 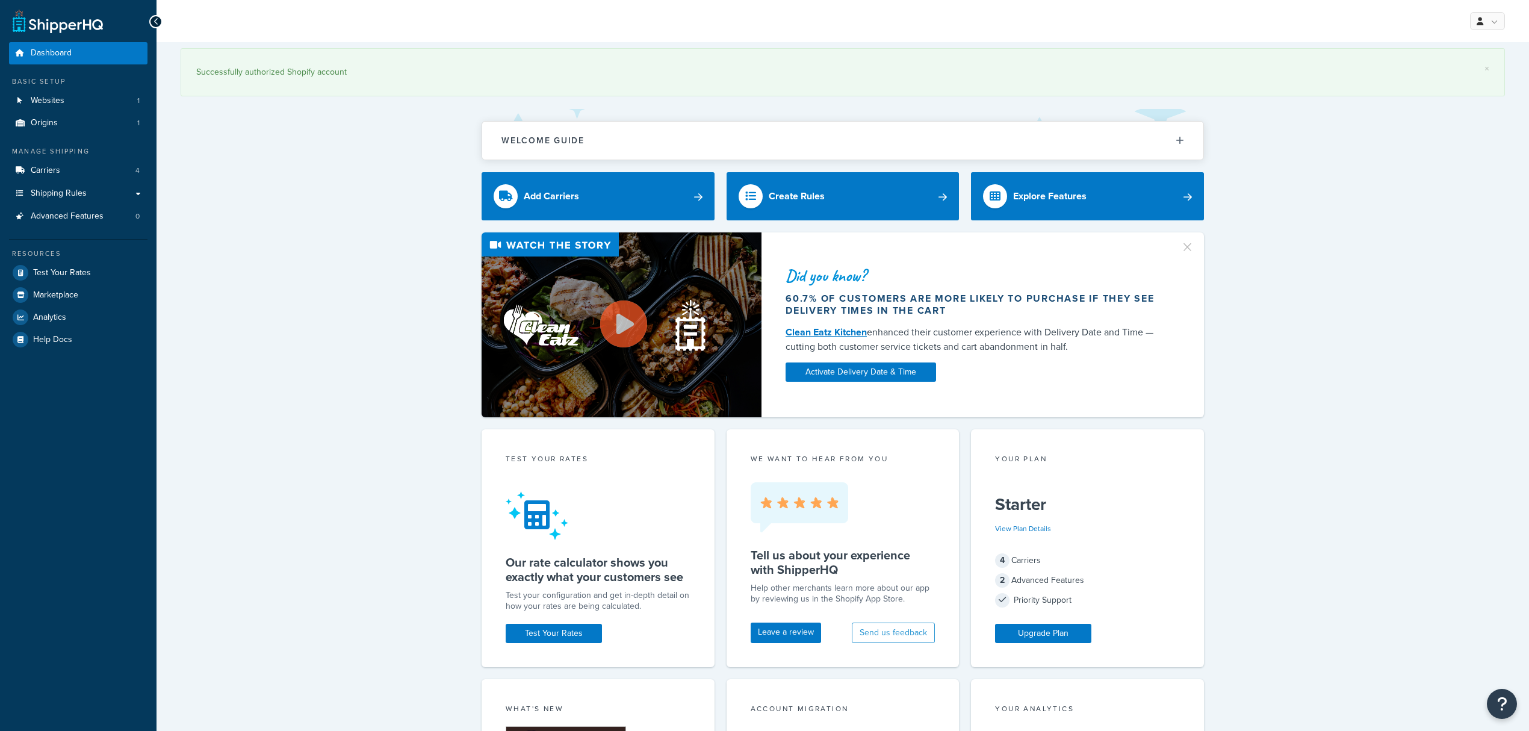 I want to click on a: Carriers4, so click(x=78, y=170).